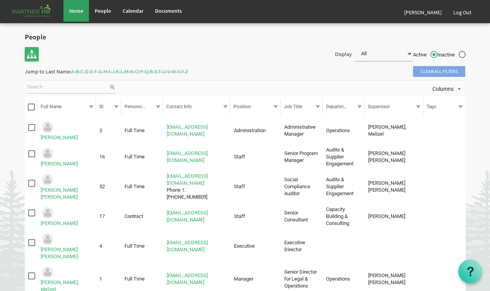  I want to click on span: X, so click(179, 72).